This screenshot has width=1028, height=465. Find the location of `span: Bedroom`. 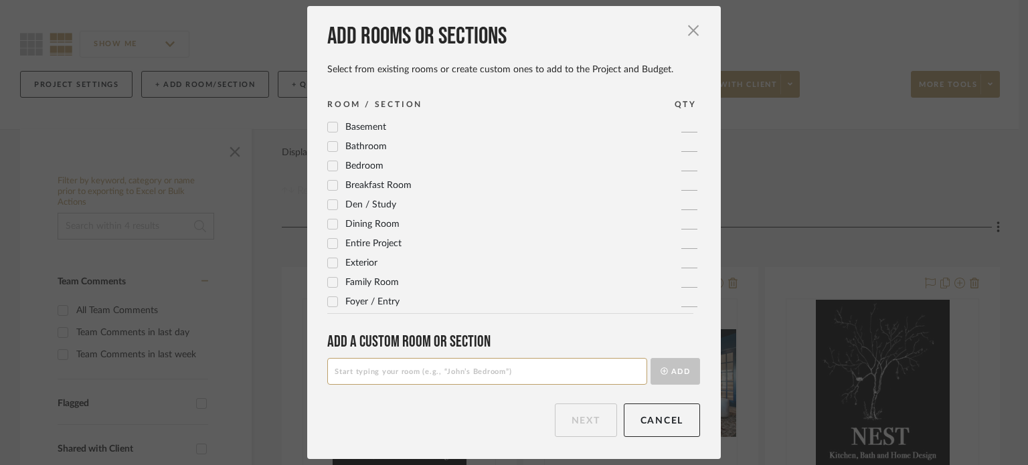

span: Bedroom is located at coordinates (364, 166).